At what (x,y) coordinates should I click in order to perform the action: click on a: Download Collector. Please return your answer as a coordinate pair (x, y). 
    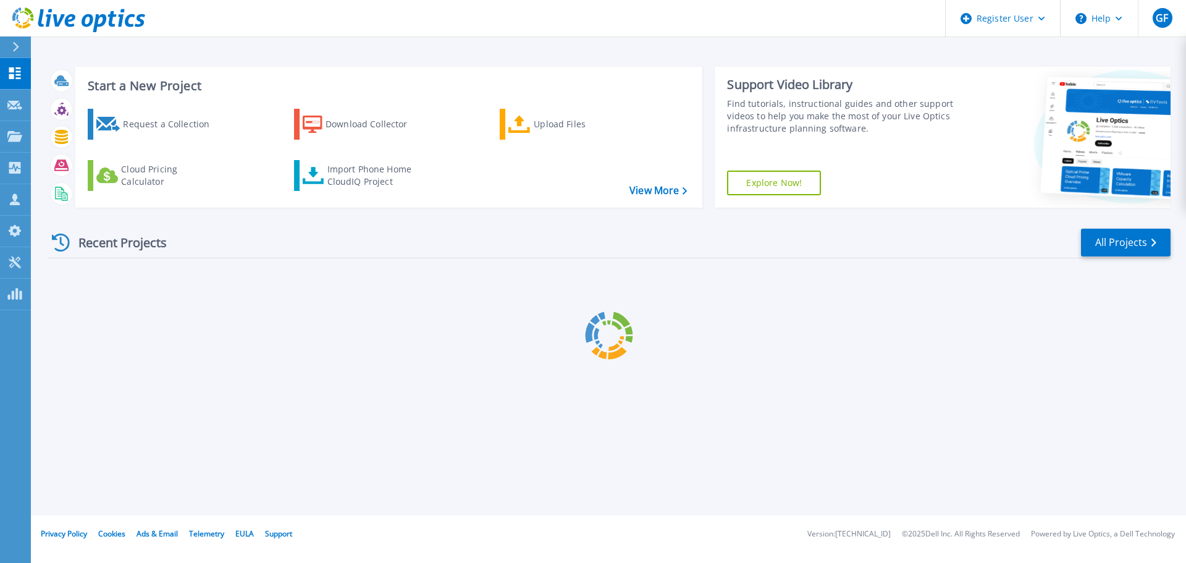
    Looking at the image, I should click on (363, 124).